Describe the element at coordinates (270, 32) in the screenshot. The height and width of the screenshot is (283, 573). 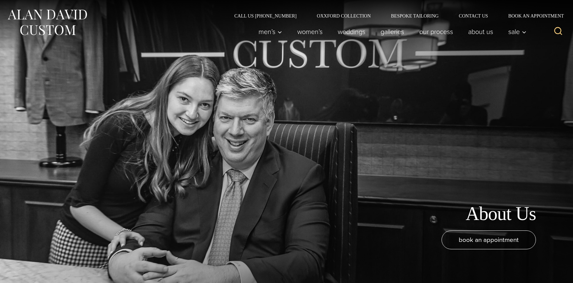
I see `span: Men’s` at that location.